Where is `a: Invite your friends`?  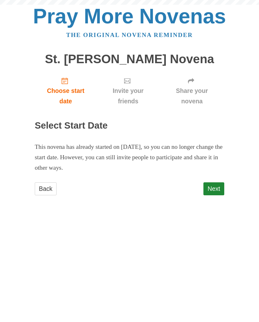
a: Invite your friends is located at coordinates (128, 91).